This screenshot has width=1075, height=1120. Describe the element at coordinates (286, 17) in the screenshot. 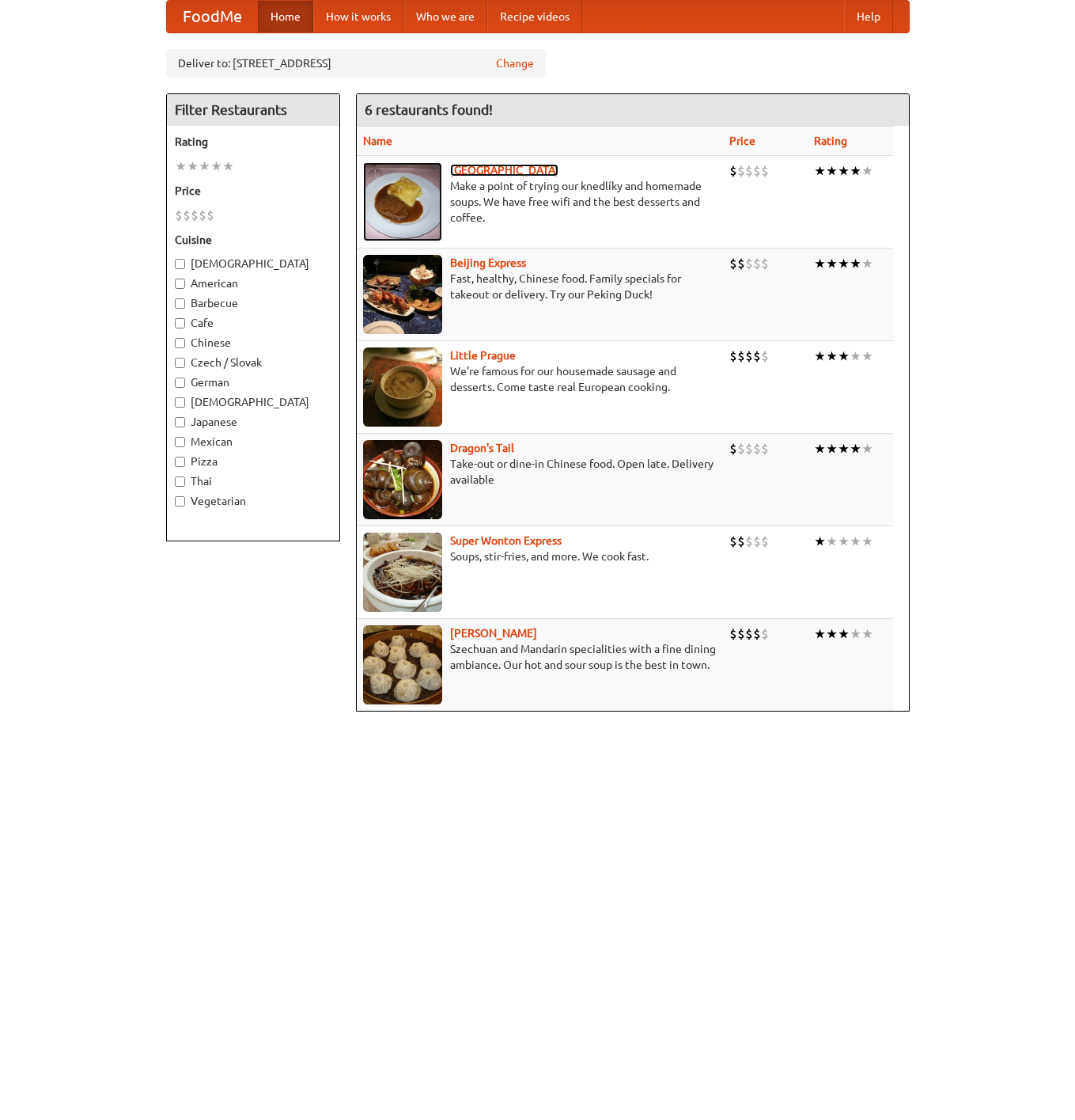

I see `a: Home` at that location.